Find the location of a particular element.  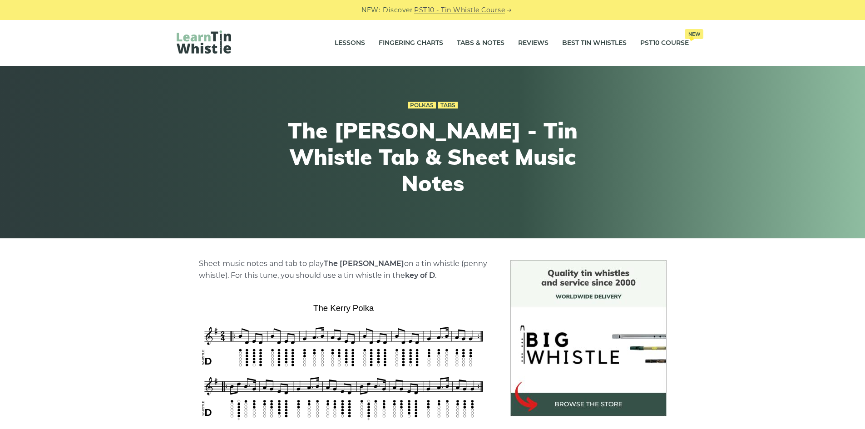

a: Lessons is located at coordinates (350, 43).